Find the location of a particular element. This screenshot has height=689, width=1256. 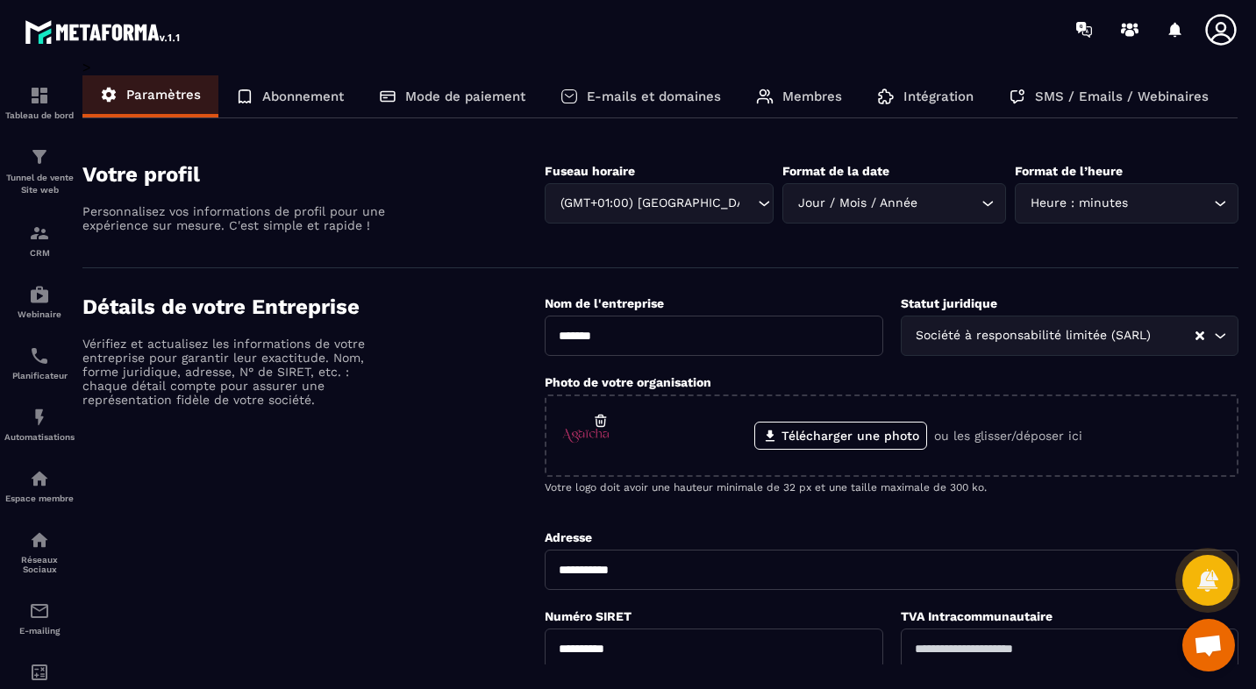

p: Automatisations is located at coordinates (39, 437).